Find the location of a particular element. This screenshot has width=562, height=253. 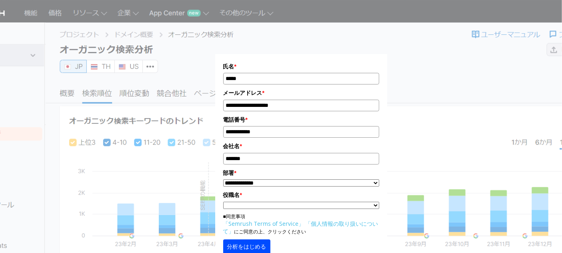

a: 「個人情報の取り扱いについて」 is located at coordinates (301, 227).